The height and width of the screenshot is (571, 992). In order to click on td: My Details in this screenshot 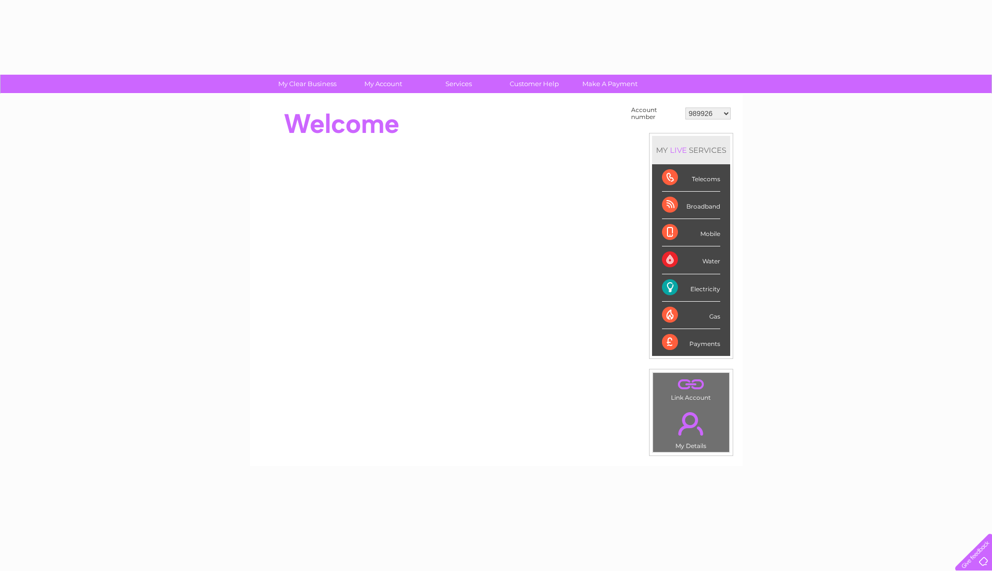, I will do `click(691, 428)`.